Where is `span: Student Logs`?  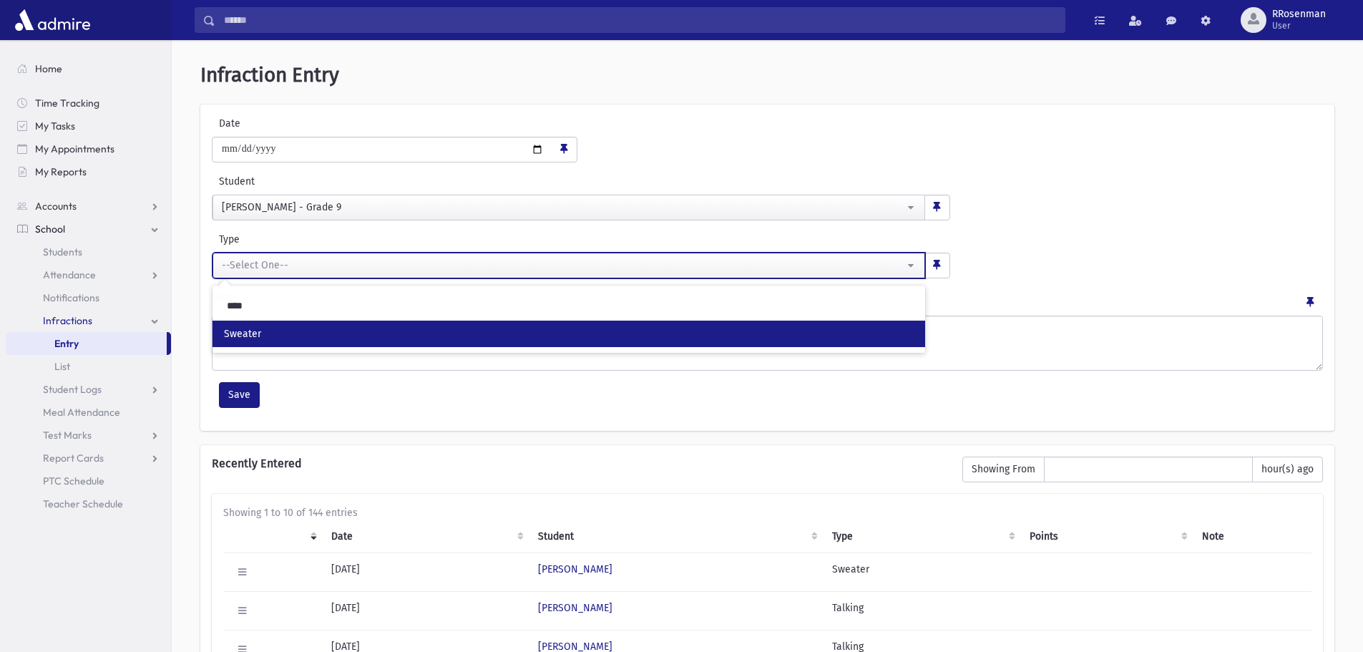
span: Student Logs is located at coordinates (72, 389).